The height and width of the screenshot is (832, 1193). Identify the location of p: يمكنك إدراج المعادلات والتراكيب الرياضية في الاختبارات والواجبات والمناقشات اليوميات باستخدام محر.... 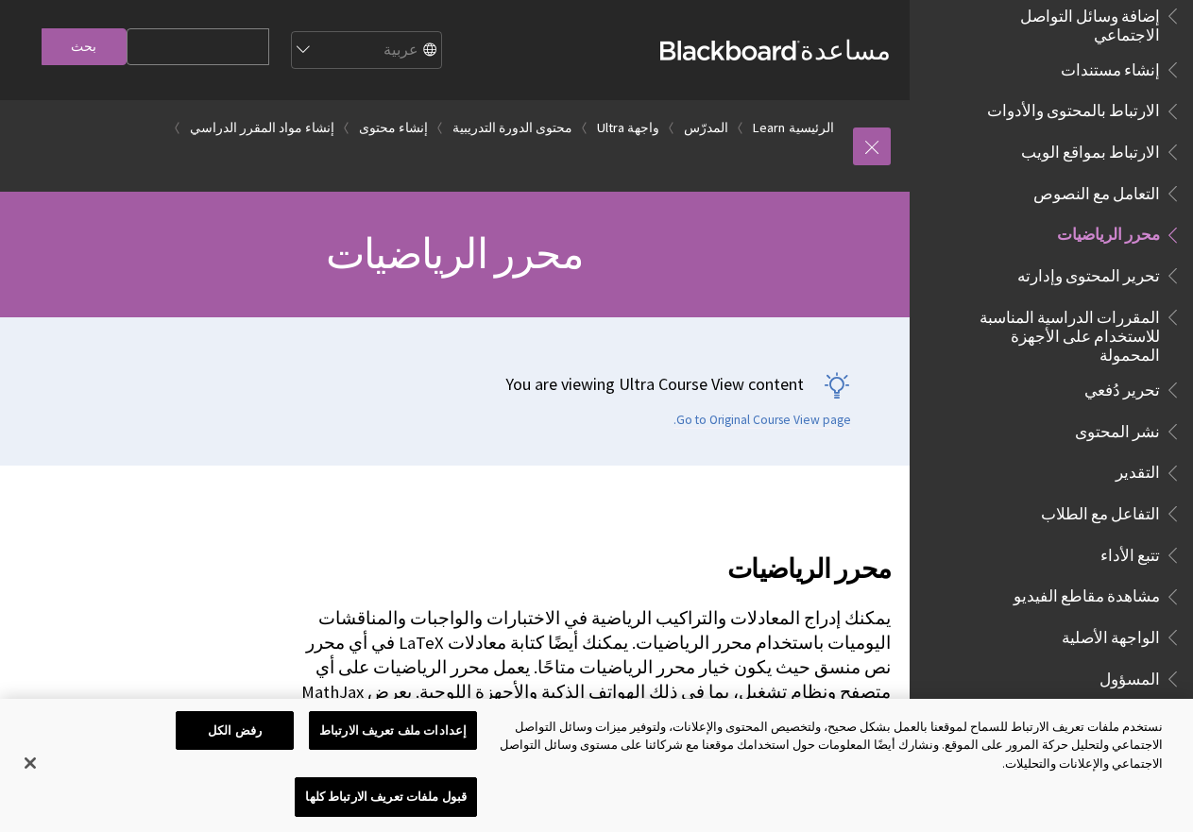
(594, 692).